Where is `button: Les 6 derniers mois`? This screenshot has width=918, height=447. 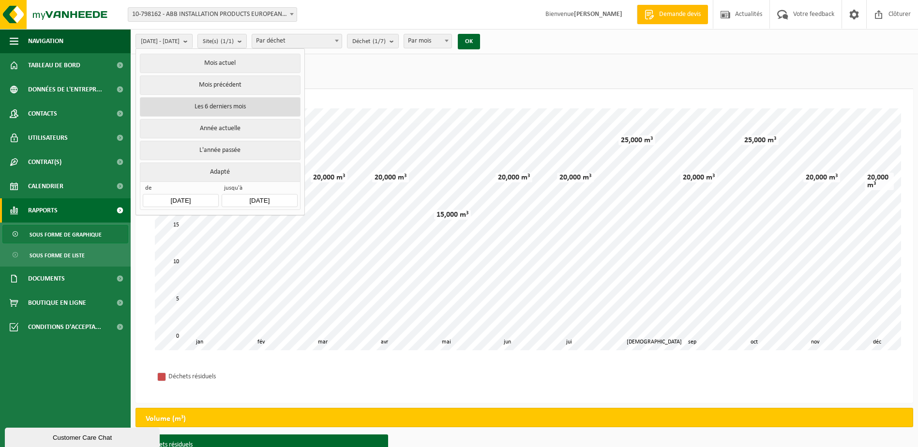
button: Les 6 derniers mois is located at coordinates (220, 107).